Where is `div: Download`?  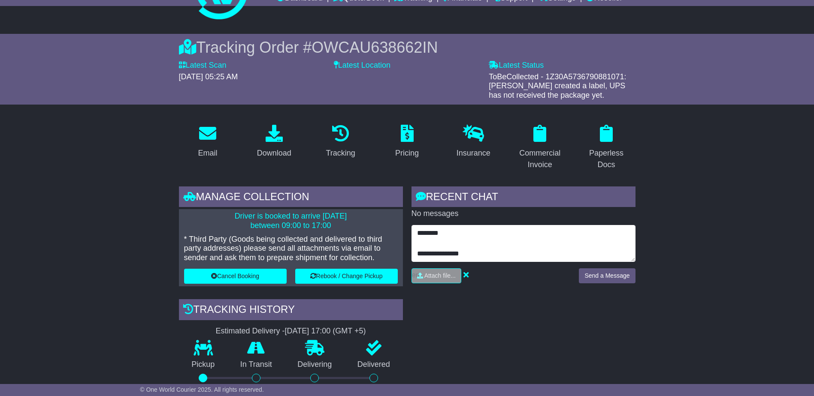
div: Download is located at coordinates (274, 153).